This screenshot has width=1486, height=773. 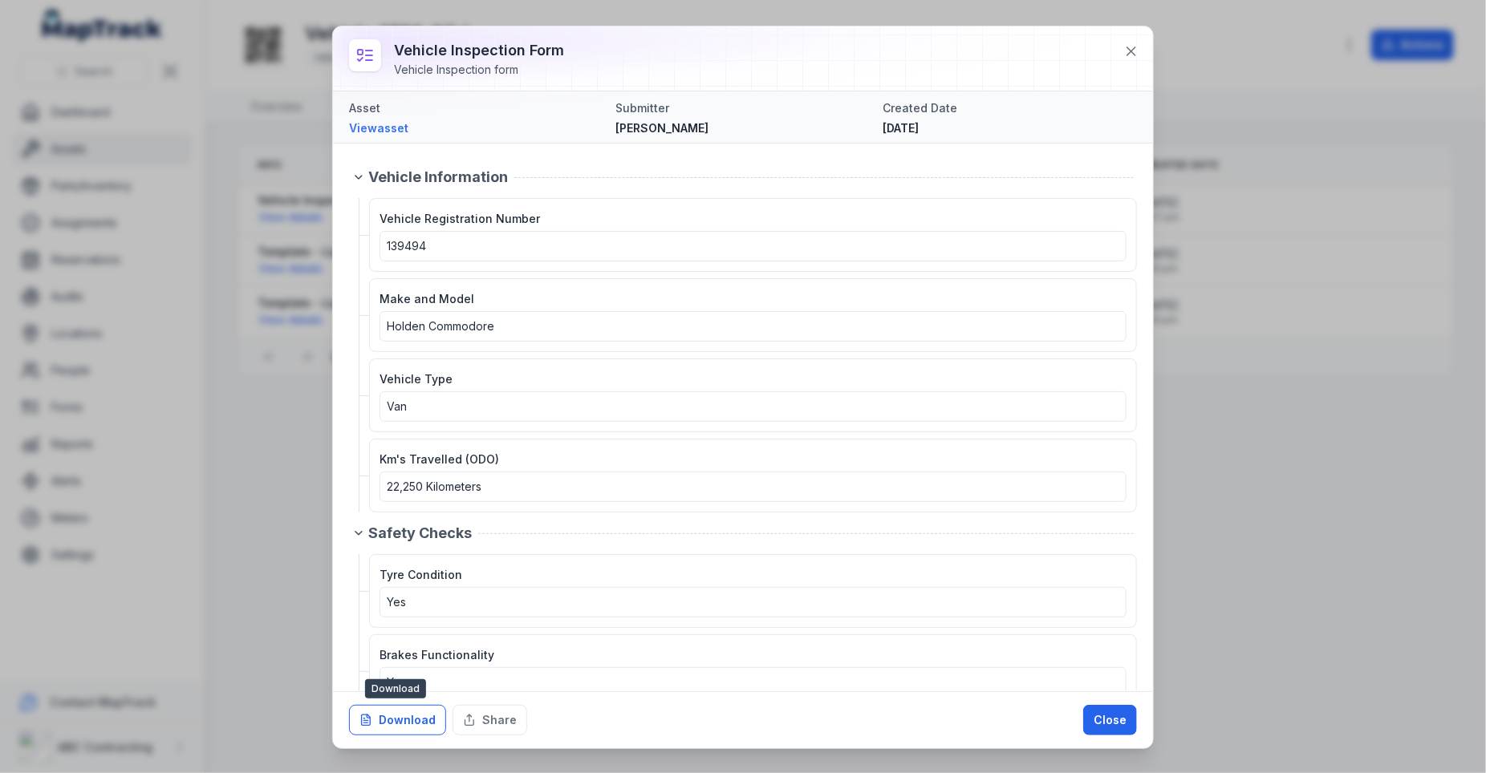 What do you see at coordinates (427, 298) in the screenshot?
I see `span: Make and Model` at bounding box center [427, 298].